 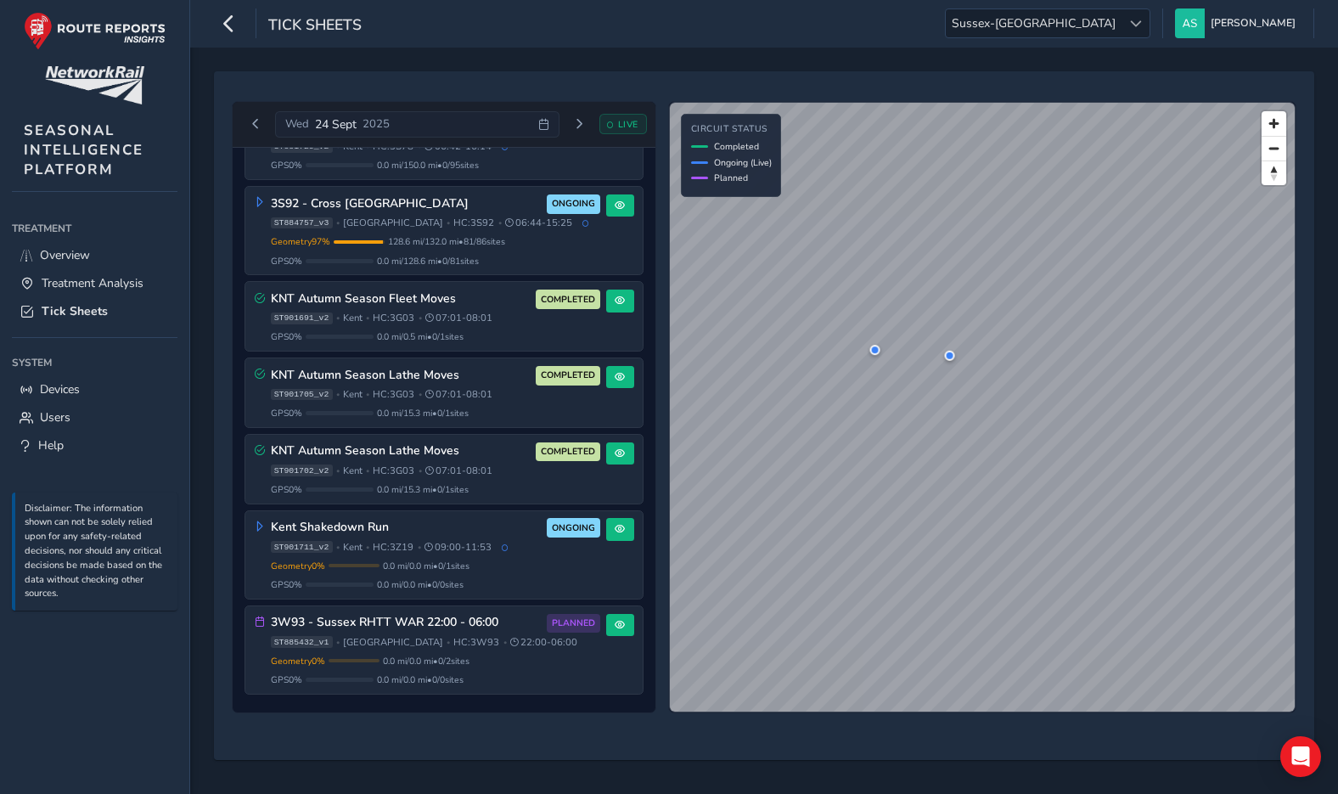 What do you see at coordinates (543, 642) in the screenshot?
I see `span: 22:00 - 06:00` at bounding box center [543, 642].